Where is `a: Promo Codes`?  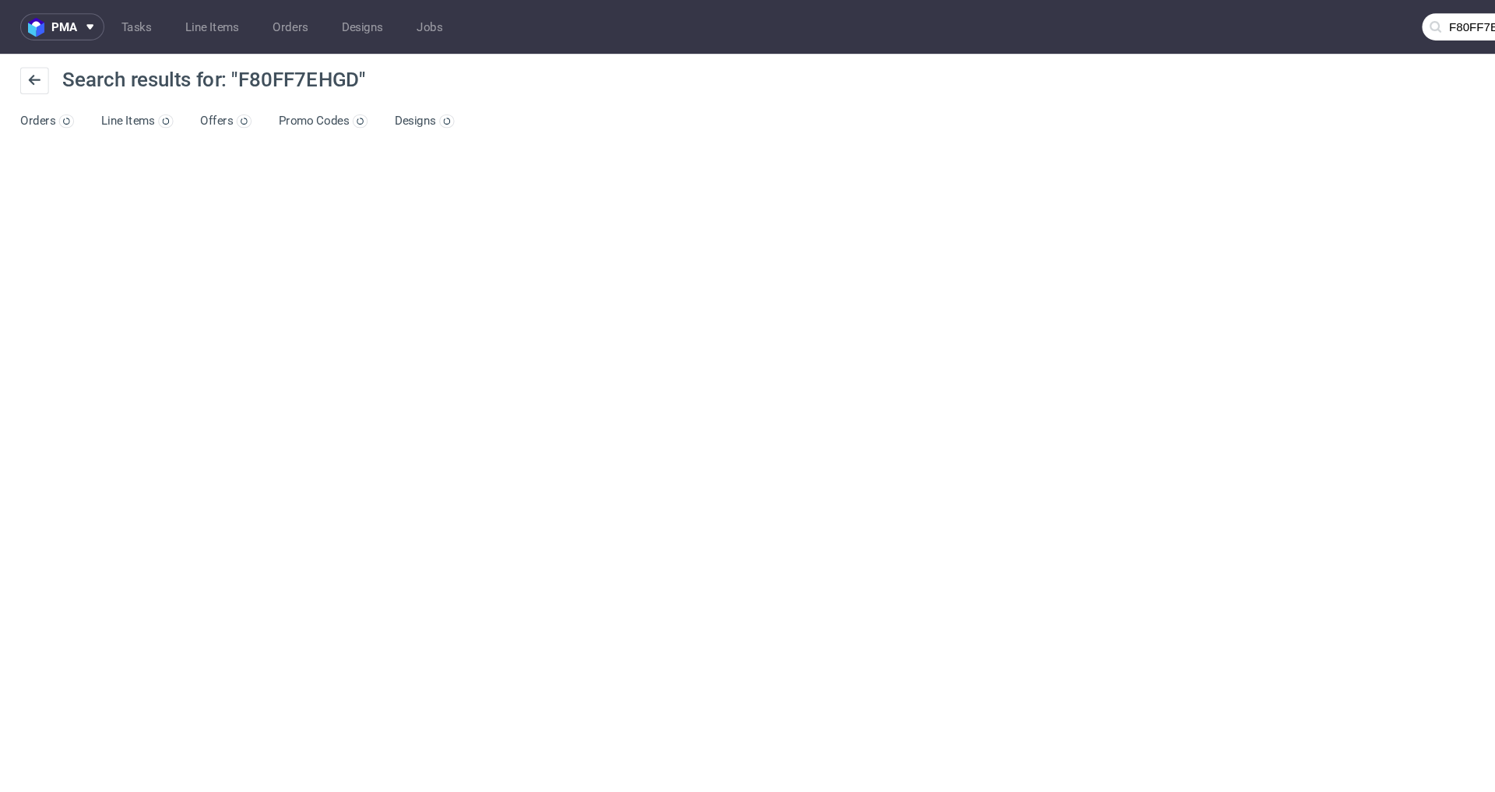 a: Promo Codes is located at coordinates (299, 112).